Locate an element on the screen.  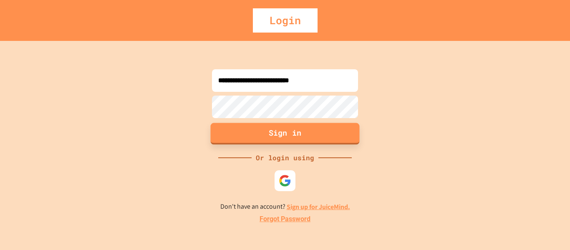
button: Sign in is located at coordinates (285, 134).